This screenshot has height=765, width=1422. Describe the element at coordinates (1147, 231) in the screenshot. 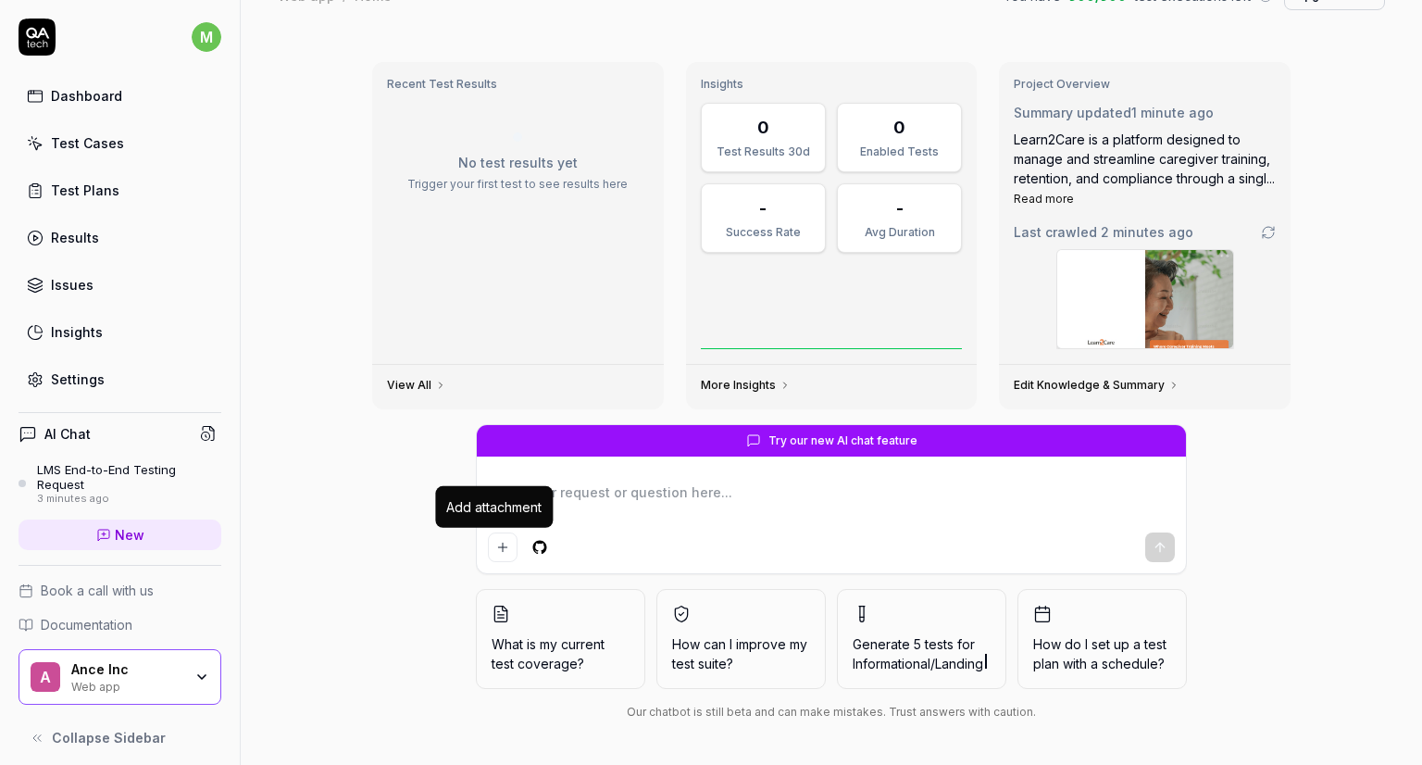

I see `time: 2 minutes ago` at that location.